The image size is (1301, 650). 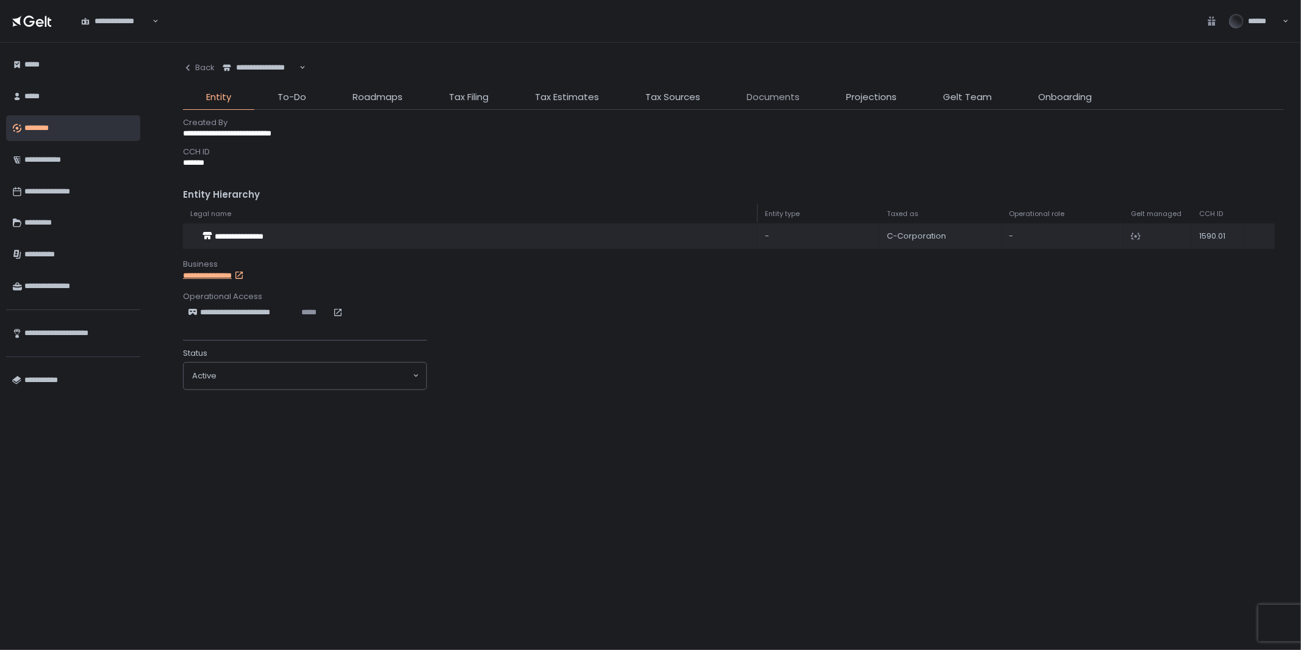 What do you see at coordinates (1036, 213) in the screenshot?
I see `span: Operational role` at bounding box center [1036, 213].